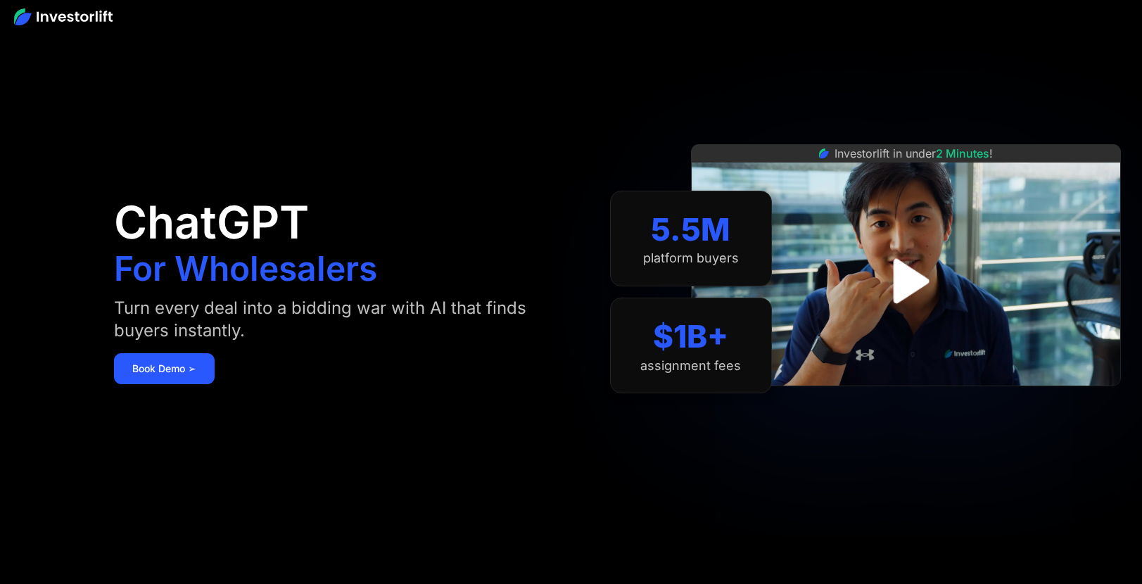 Image resolution: width=1142 pixels, height=584 pixels. What do you see at coordinates (211, 222) in the screenshot?
I see `h1: ChatGPT` at bounding box center [211, 222].